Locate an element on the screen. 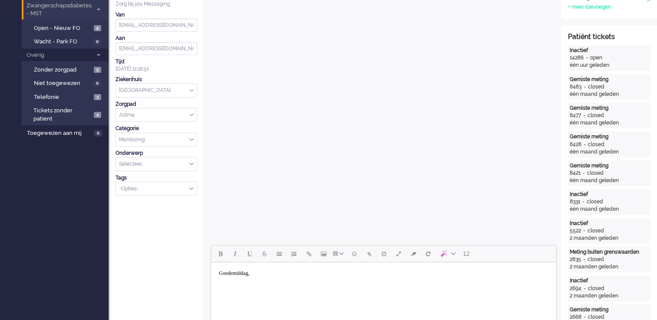 This screenshot has width=657, height=320. button: Delay message is located at coordinates (384, 254).